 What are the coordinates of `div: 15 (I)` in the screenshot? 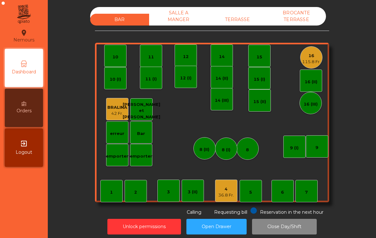 It's located at (260, 79).